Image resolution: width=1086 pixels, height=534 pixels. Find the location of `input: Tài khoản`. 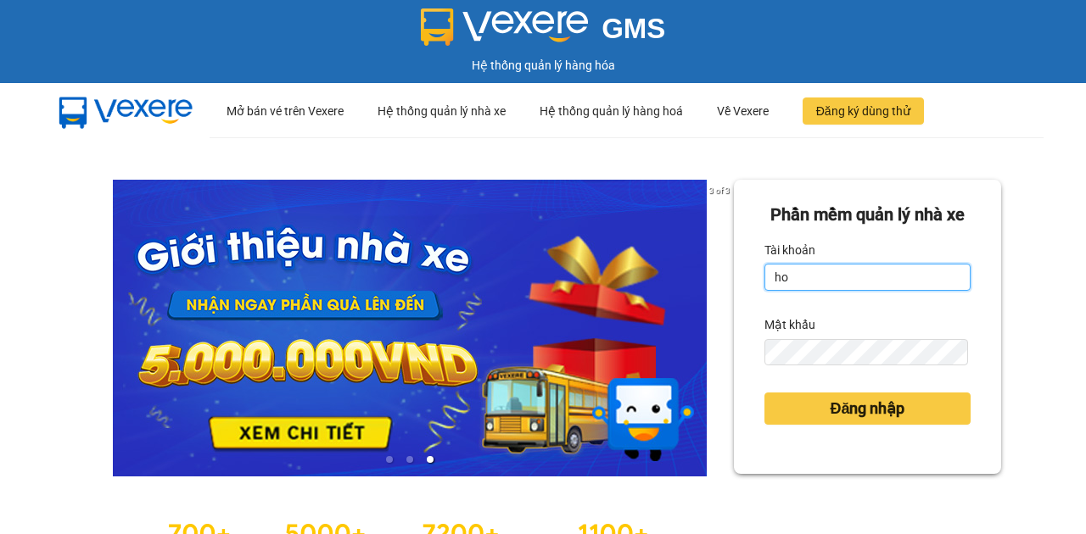

input: Tài khoản is located at coordinates (867, 277).